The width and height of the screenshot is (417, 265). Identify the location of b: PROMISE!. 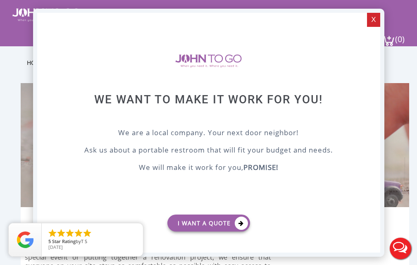
(261, 167).